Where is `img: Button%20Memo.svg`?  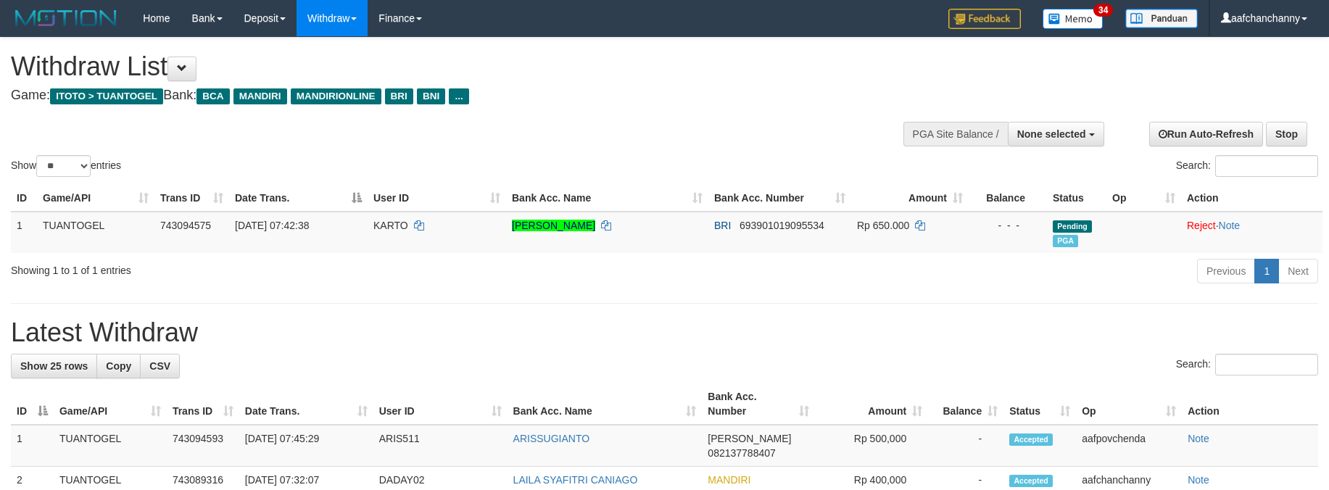 img: Button%20Memo.svg is located at coordinates (1073, 19).